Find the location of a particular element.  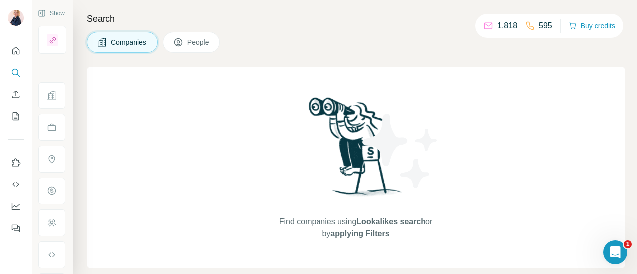

button: Search is located at coordinates (16, 73).